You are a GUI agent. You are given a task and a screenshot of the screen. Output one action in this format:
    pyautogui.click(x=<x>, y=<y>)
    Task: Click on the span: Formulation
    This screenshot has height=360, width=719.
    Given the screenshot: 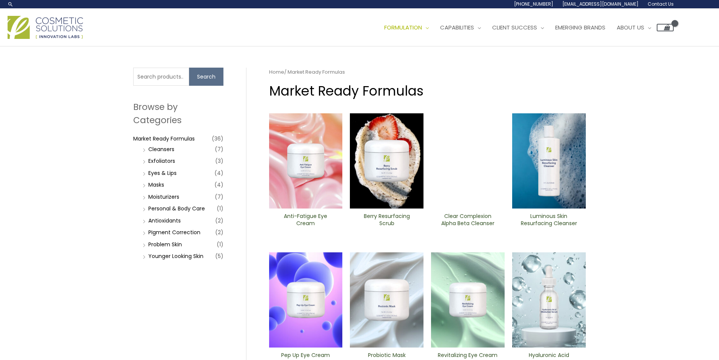 What is the action you would take?
    pyautogui.click(x=403, y=27)
    